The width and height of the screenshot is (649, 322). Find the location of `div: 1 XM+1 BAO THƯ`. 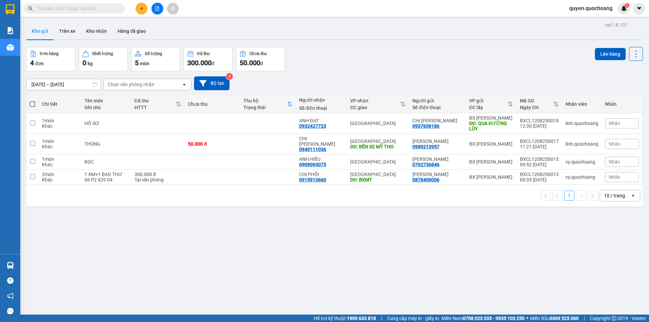

div: 1 XM+1 BAO THƯ is located at coordinates (106, 174).